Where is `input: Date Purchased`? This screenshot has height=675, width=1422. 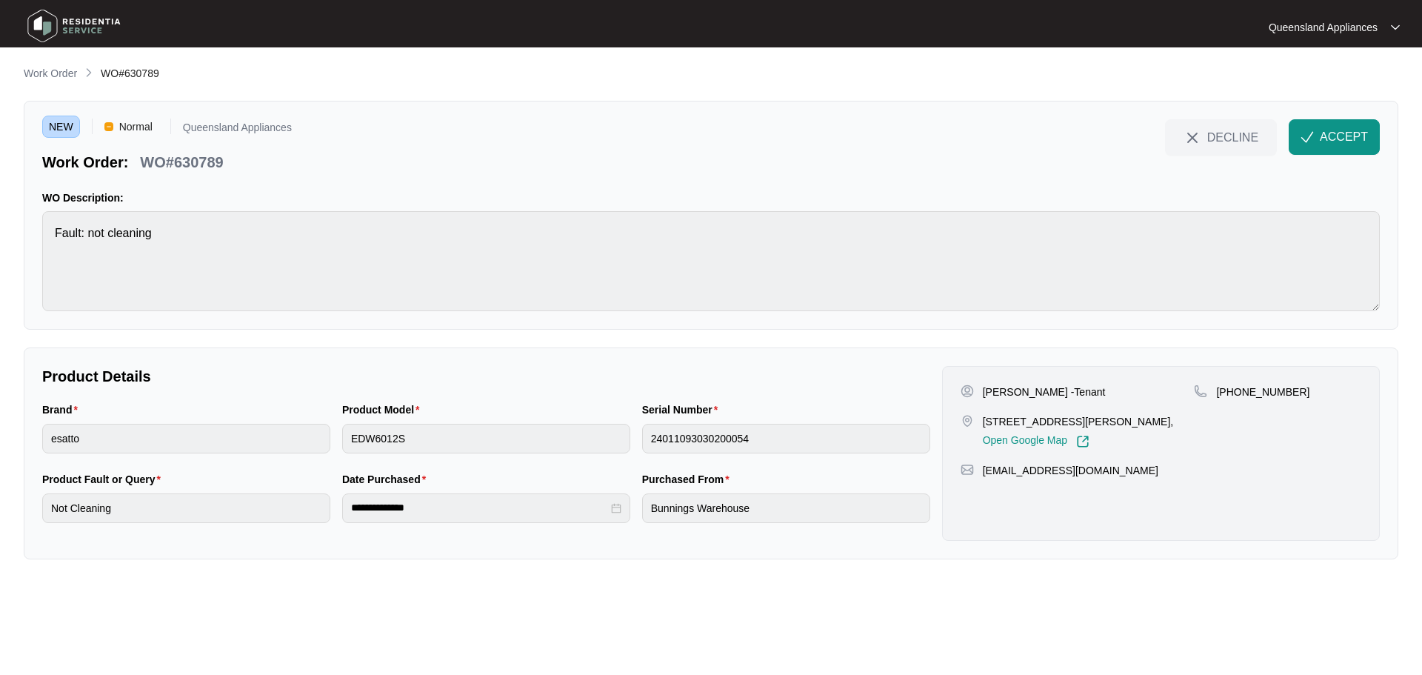 input: Date Purchased is located at coordinates (479, 507).